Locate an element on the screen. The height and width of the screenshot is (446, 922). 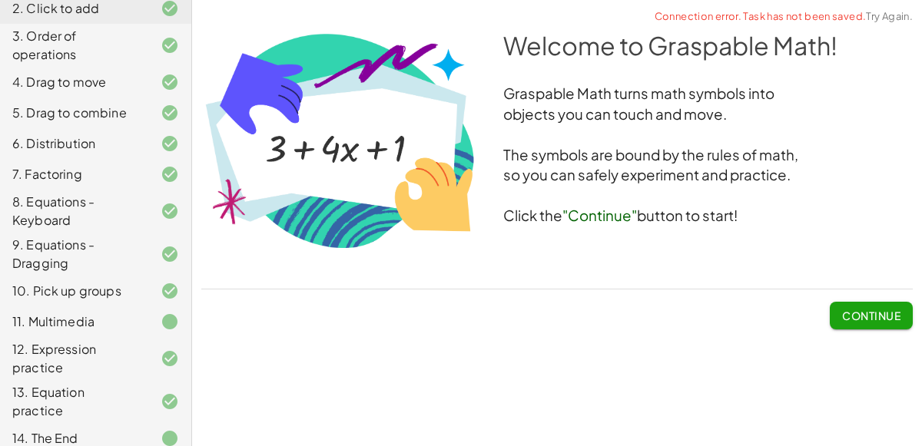
div: 6. Distribution is located at coordinates (74, 144).